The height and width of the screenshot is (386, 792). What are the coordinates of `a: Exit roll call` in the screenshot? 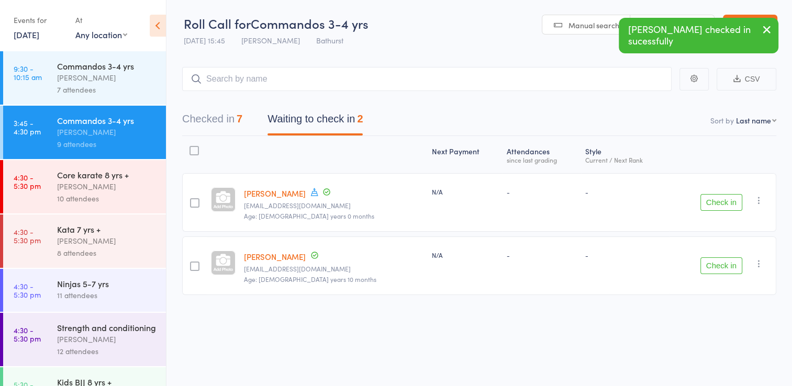 It's located at (750, 25).